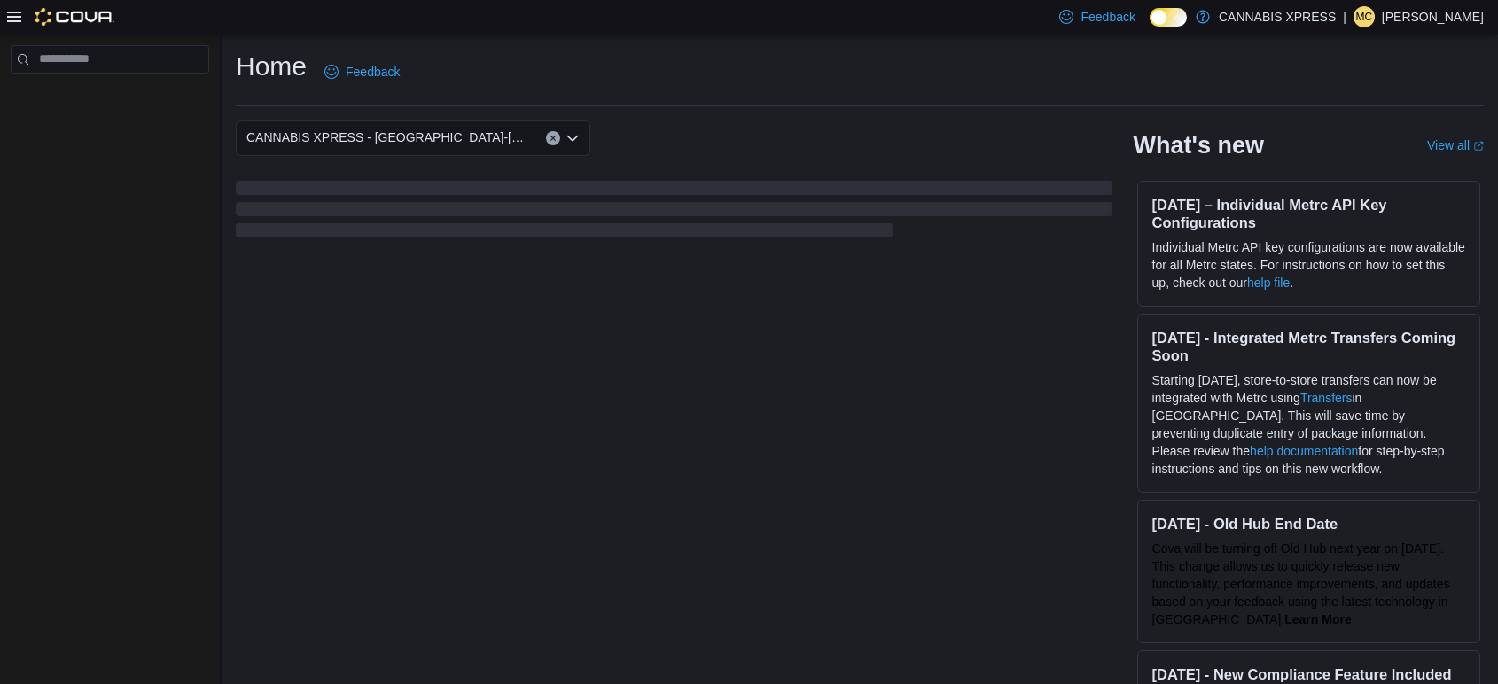  I want to click on a: Learn More, so click(1317, 620).